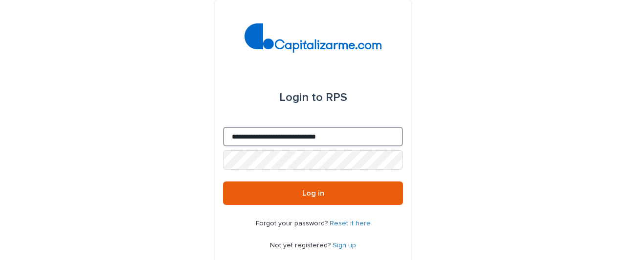 This screenshot has height=260, width=626. Describe the element at coordinates (301, 98) in the screenshot. I see `span: Login to` at that location.